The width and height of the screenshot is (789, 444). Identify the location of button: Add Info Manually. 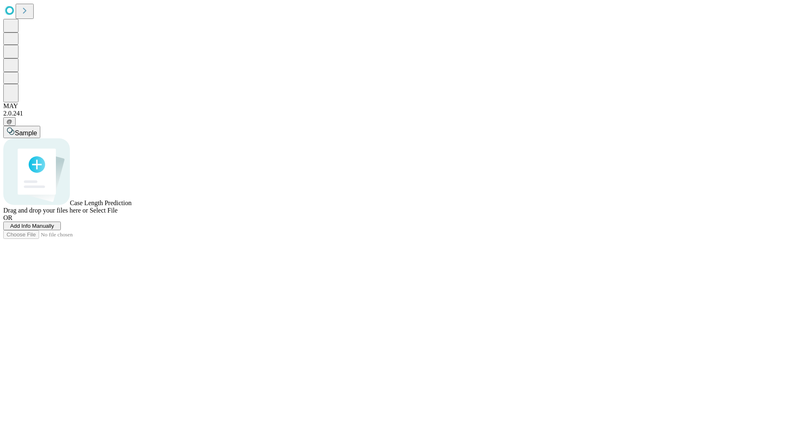
(32, 226).